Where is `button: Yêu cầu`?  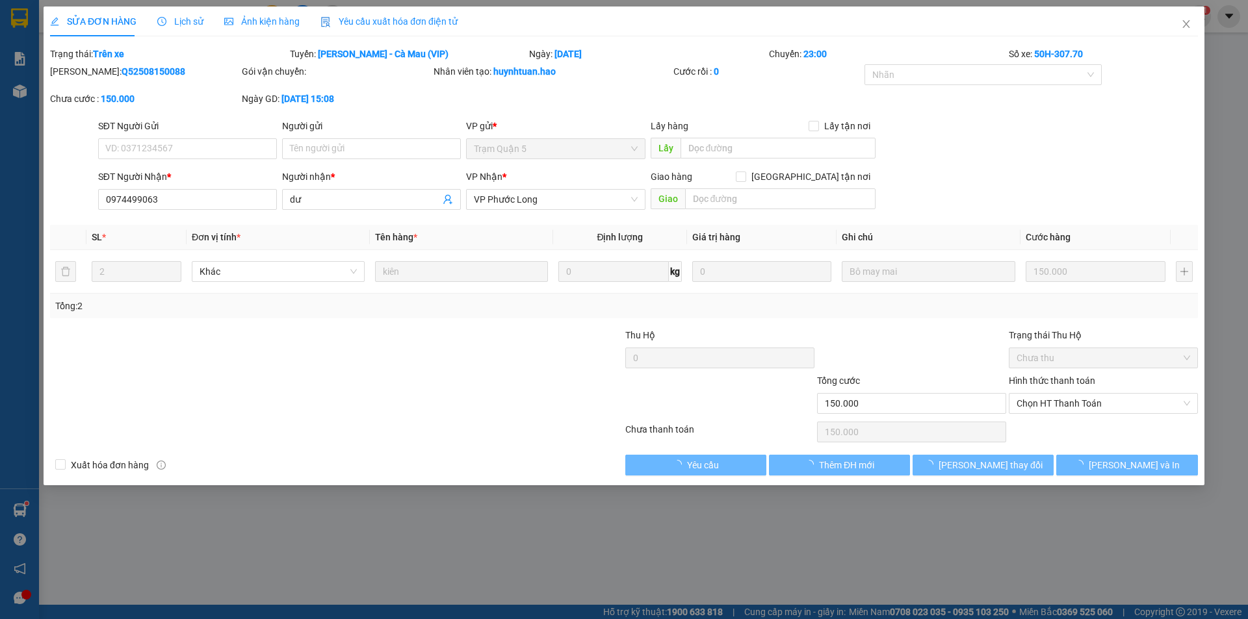 button: Yêu cầu is located at coordinates (695, 465).